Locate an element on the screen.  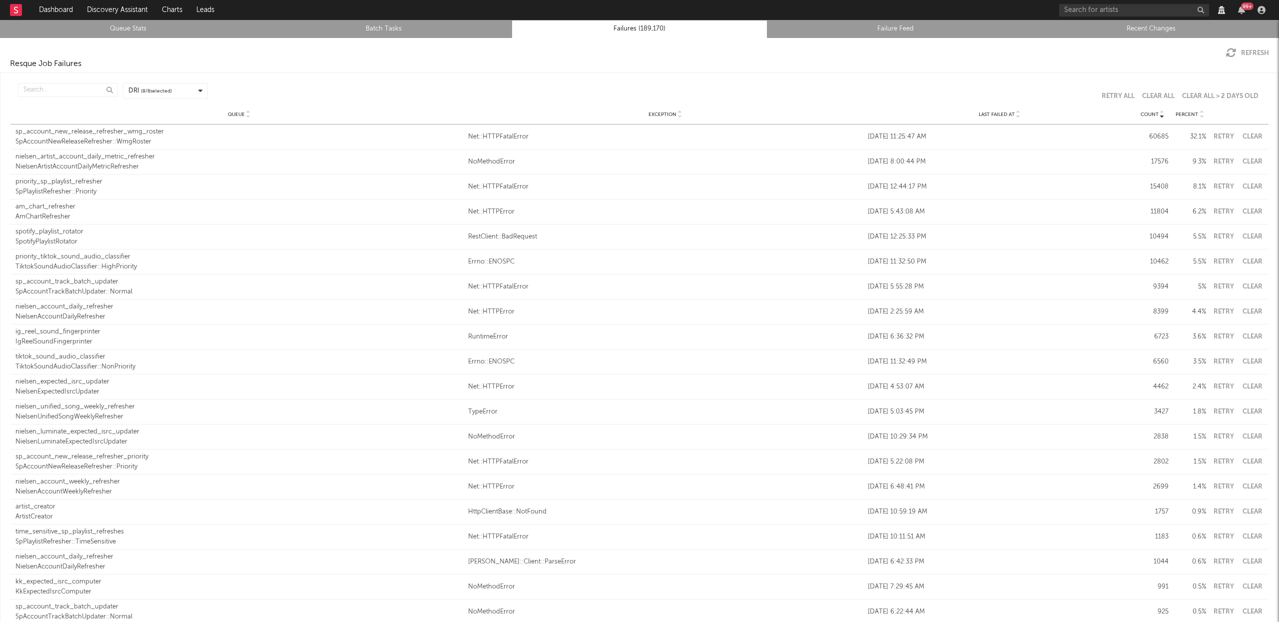
a: sp_account_track_batch_updaterSpAccountTrackBatchUpdater::Normal is located at coordinates (239, 611).